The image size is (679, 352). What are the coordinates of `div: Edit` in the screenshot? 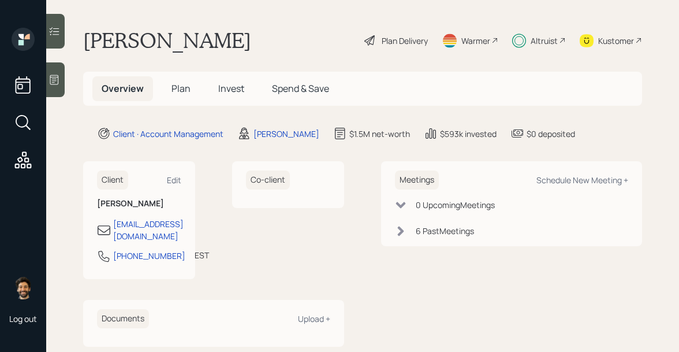 It's located at (174, 180).